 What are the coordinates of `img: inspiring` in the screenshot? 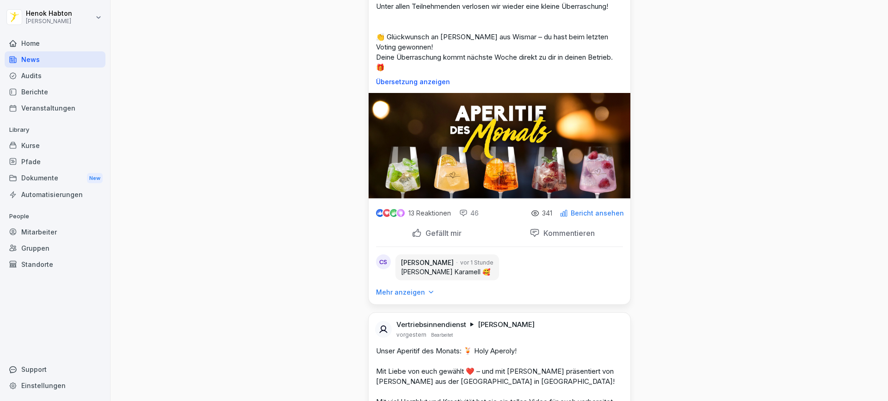 It's located at (400, 213).